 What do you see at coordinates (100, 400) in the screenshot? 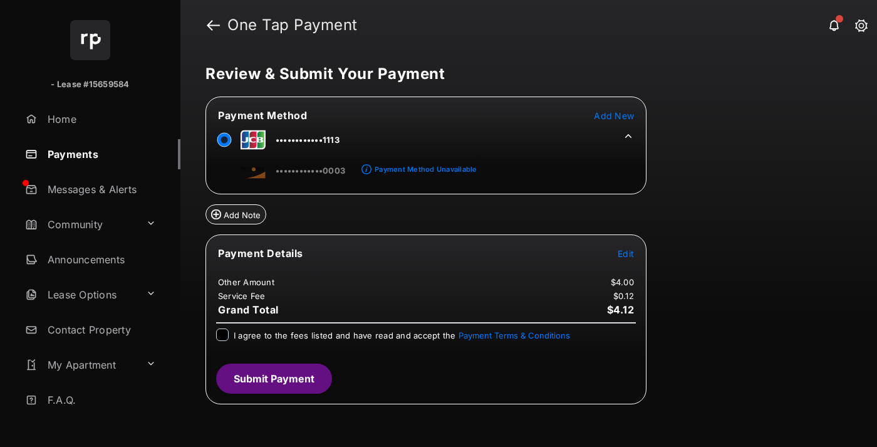
I see `a: F.A.Q.` at bounding box center [100, 400].